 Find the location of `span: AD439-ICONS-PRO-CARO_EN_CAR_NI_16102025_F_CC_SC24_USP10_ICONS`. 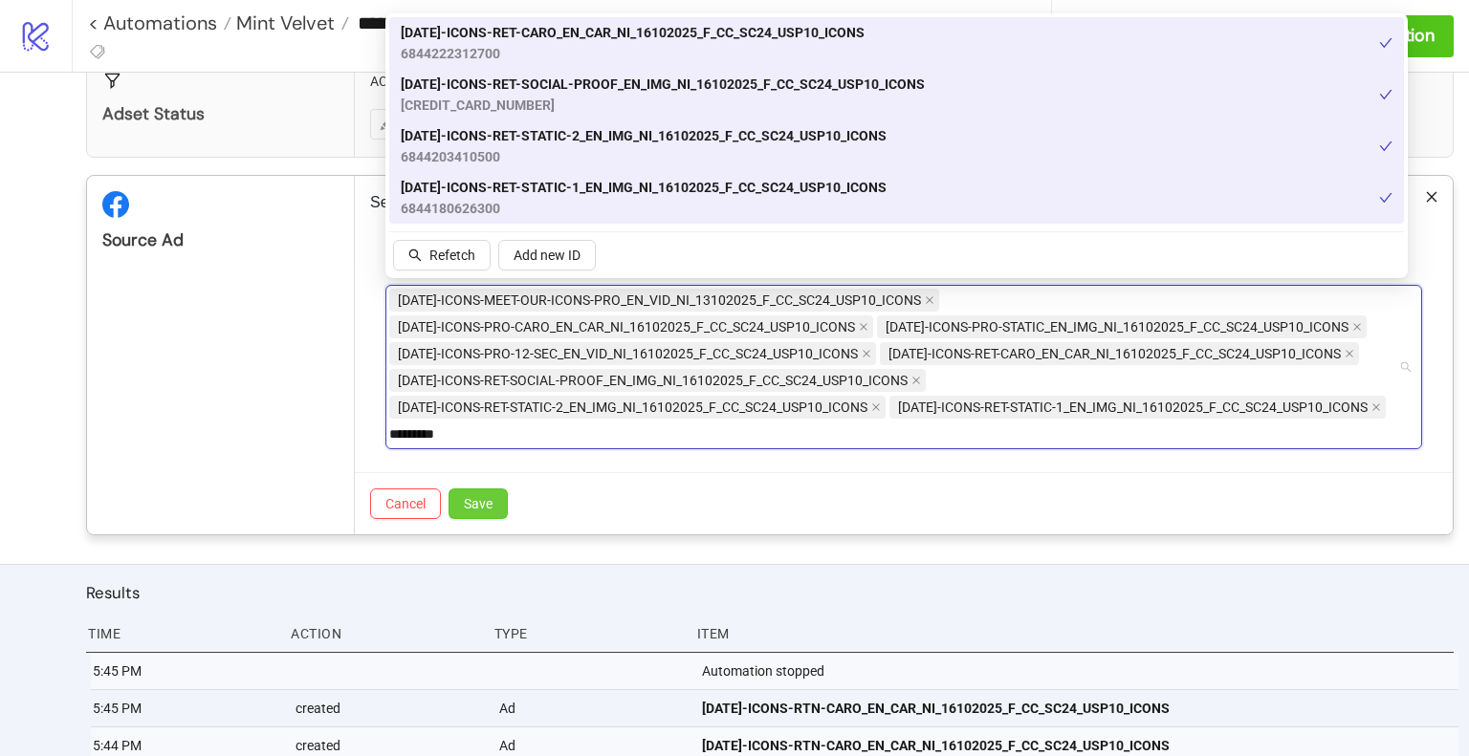

span: AD439-ICONS-PRO-CARO_EN_CAR_NI_16102025_F_CC_SC24_USP10_ICONS is located at coordinates (631, 327).